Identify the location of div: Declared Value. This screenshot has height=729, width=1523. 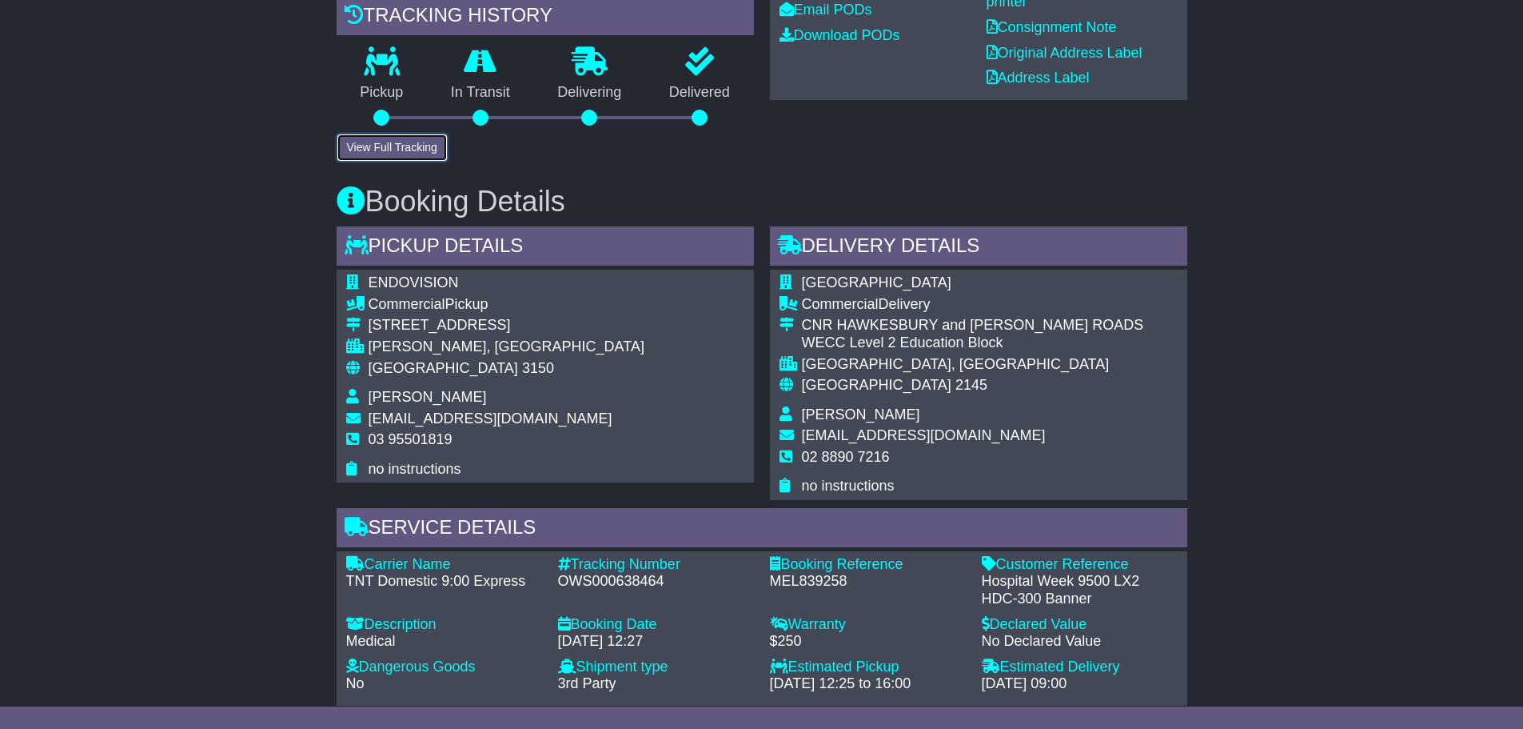
(1080, 625).